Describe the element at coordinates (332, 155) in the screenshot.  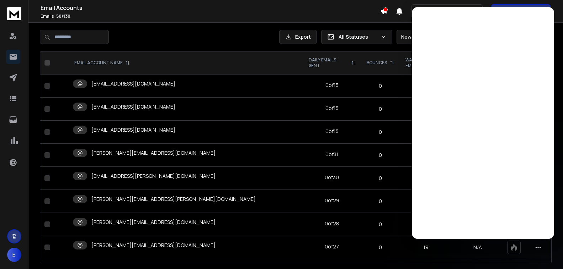
I see `div: 0 of 31` at that location.